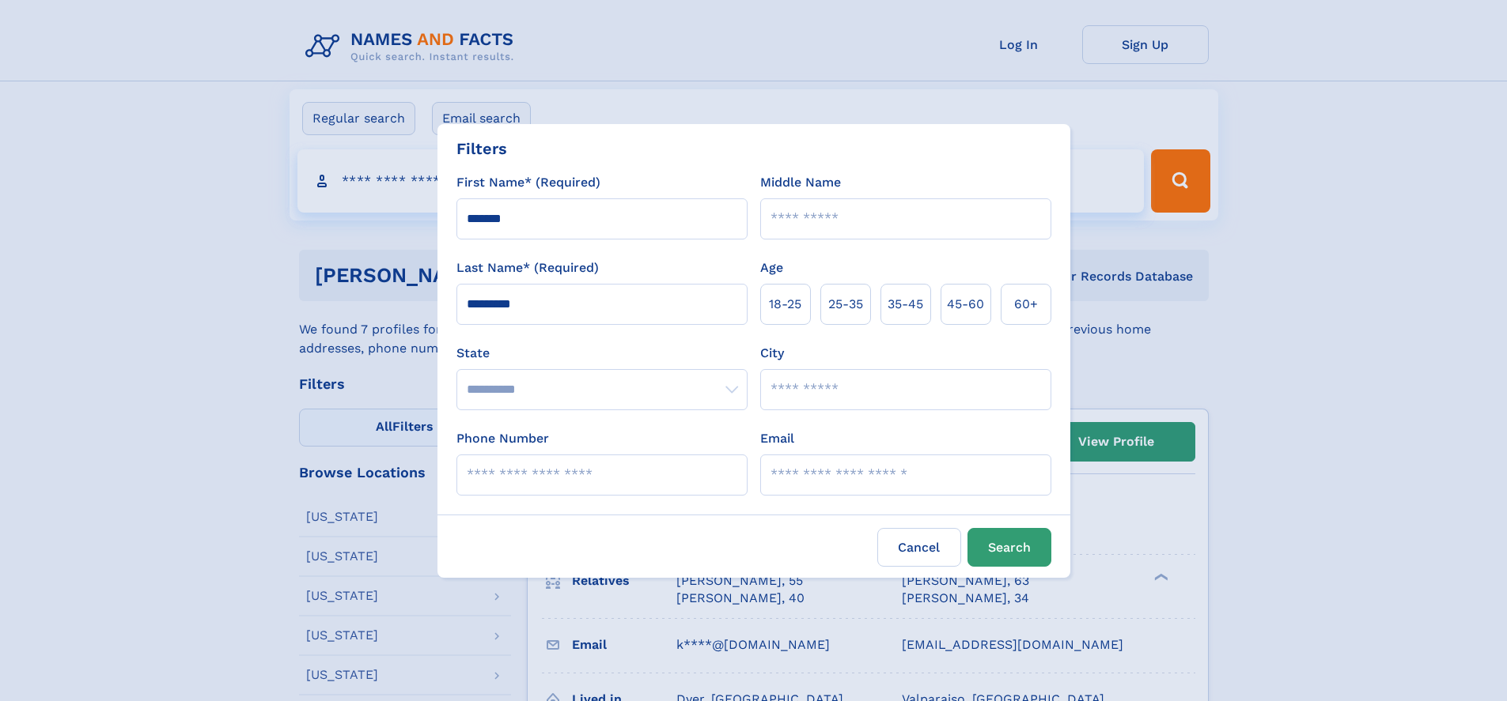 This screenshot has width=1507, height=701. What do you see at coordinates (784, 304) in the screenshot?
I see `span: 18‑25` at bounding box center [784, 304].